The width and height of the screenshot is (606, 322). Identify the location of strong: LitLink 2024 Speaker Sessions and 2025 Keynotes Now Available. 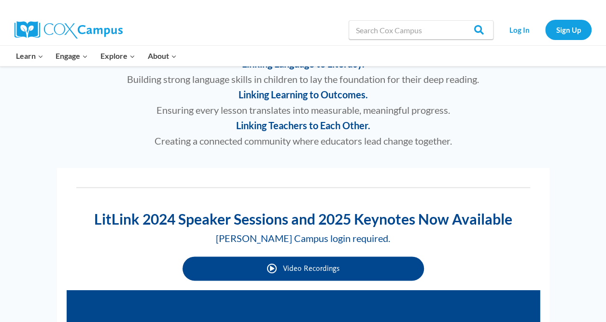
(303, 219).